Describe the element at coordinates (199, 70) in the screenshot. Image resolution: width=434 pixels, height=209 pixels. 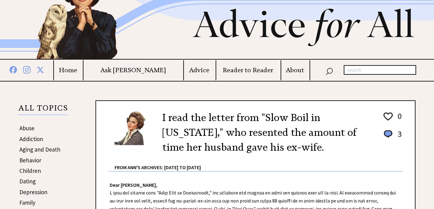
I see `a: Advice` at that location.